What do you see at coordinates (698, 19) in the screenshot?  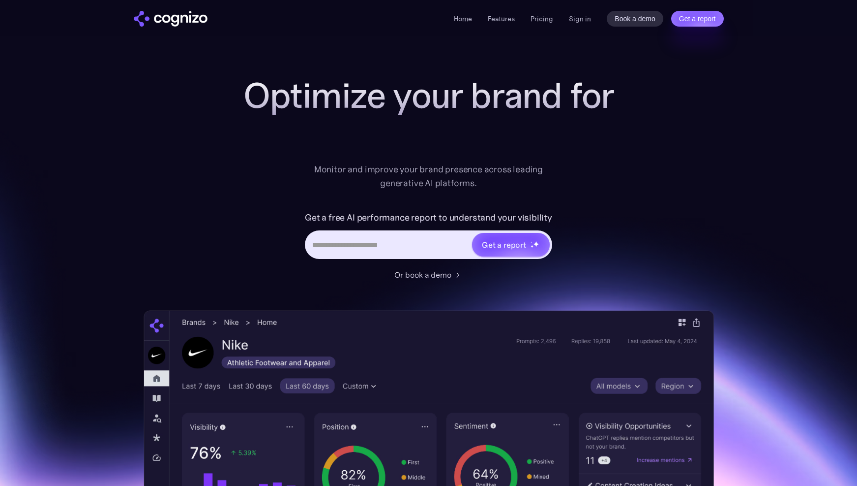 I see `a: Get a report` at bounding box center [698, 19].